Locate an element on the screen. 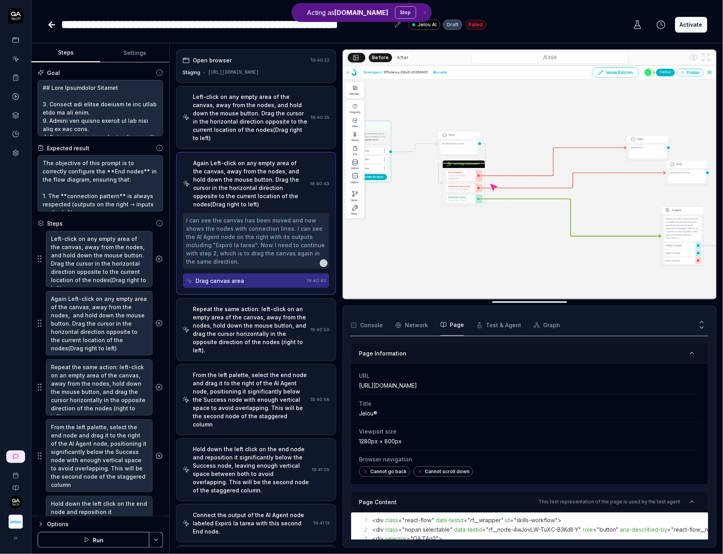 The width and height of the screenshot is (723, 554). span: skills-workflow is located at coordinates (536, 519).